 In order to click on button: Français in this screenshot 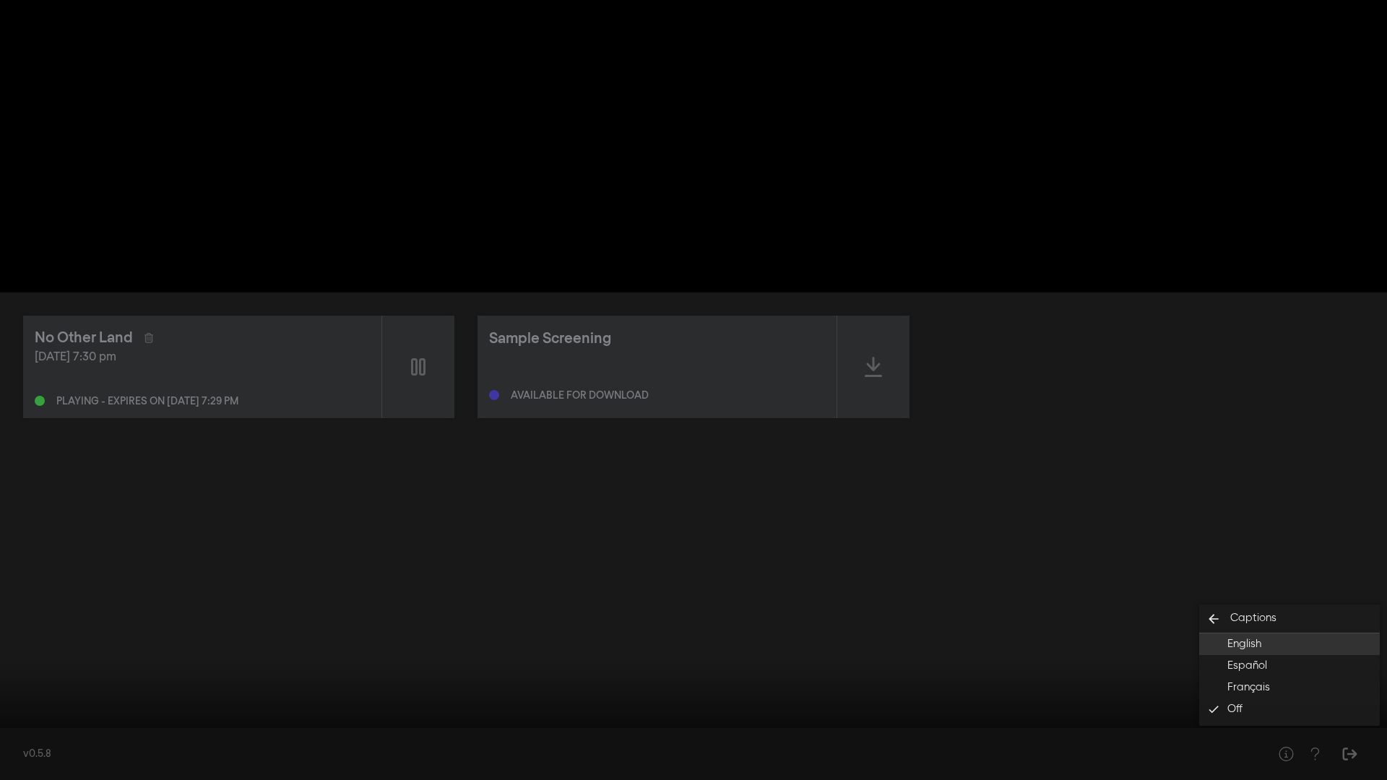, I will do `click(1290, 688)`.